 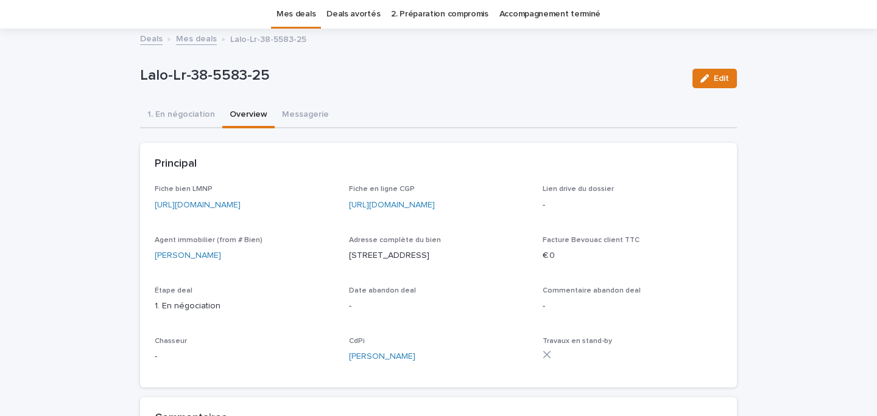 I want to click on button: Edit, so click(x=714, y=79).